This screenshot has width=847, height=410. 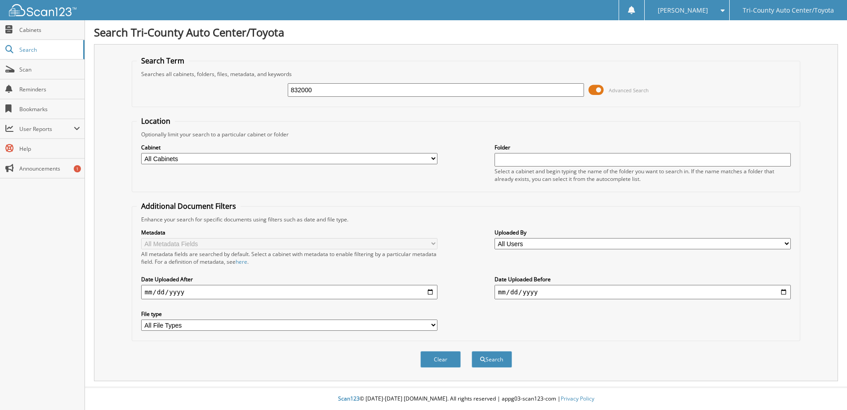 I want to click on label: Uploaded By, so click(x=643, y=232).